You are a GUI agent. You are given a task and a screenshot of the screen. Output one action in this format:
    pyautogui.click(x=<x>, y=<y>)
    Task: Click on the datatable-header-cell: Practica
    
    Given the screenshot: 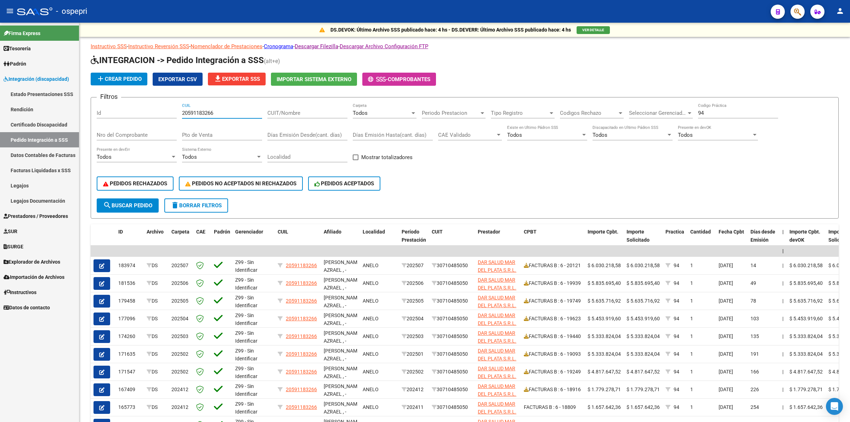 What is the action you would take?
    pyautogui.click(x=675, y=240)
    